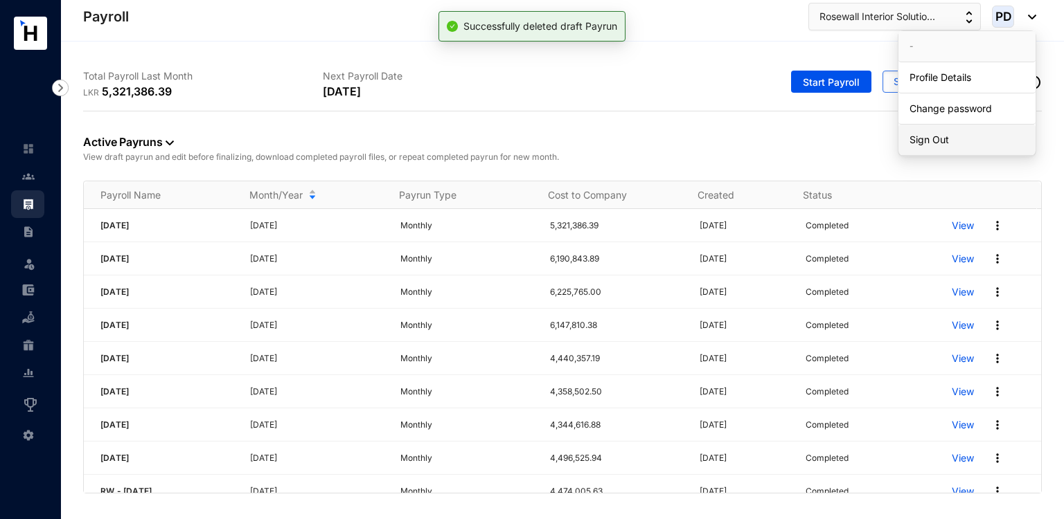 This screenshot has width=1064, height=519. I want to click on p: 4,474,005.63, so click(616, 492).